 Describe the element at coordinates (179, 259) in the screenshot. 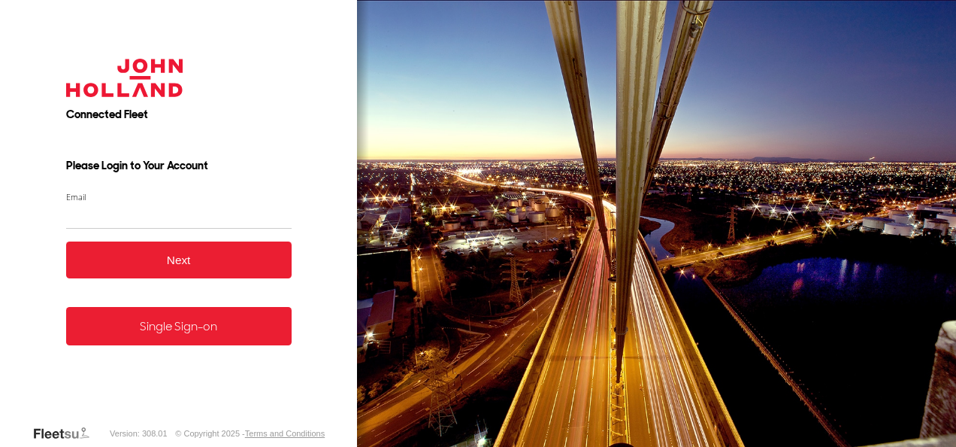

I see `button: Next` at that location.